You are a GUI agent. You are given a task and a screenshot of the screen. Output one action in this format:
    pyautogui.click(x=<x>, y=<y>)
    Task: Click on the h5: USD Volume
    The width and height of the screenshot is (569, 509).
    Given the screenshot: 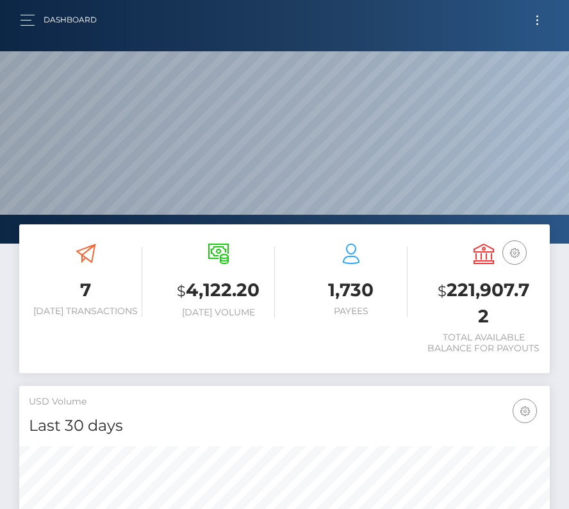 What is the action you would take?
    pyautogui.click(x=285, y=402)
    